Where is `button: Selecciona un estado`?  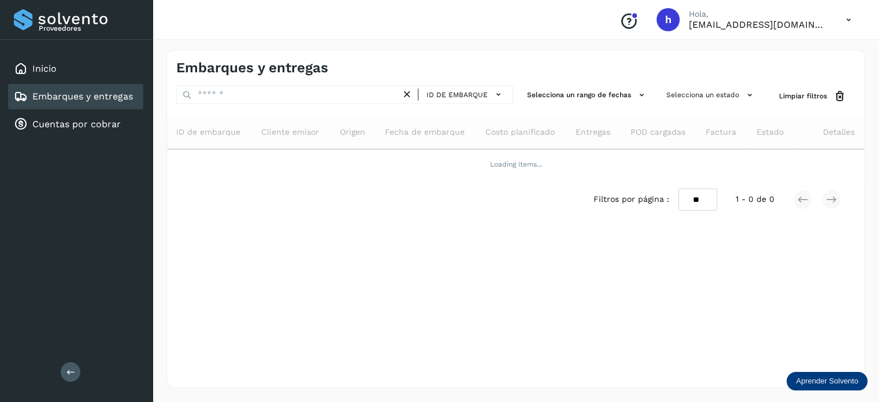 button: Selecciona un estado is located at coordinates (711, 95).